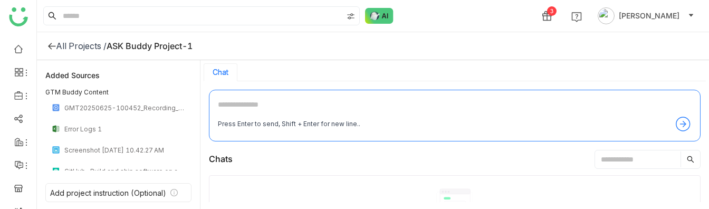  What do you see at coordinates (289, 124) in the screenshot?
I see `div: Press Enter to send, Shift + Enter for new line..` at bounding box center [289, 124].